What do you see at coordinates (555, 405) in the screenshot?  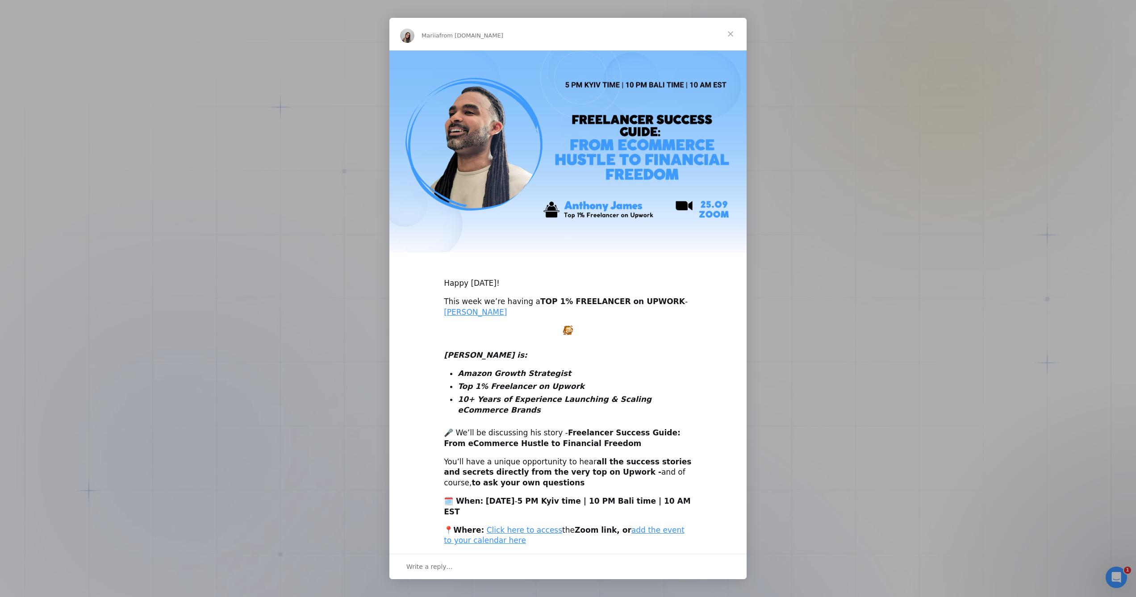 I see `i: 10+ Years of Experience Launching & Scaling eCommerce Brands` at bounding box center [555, 405].